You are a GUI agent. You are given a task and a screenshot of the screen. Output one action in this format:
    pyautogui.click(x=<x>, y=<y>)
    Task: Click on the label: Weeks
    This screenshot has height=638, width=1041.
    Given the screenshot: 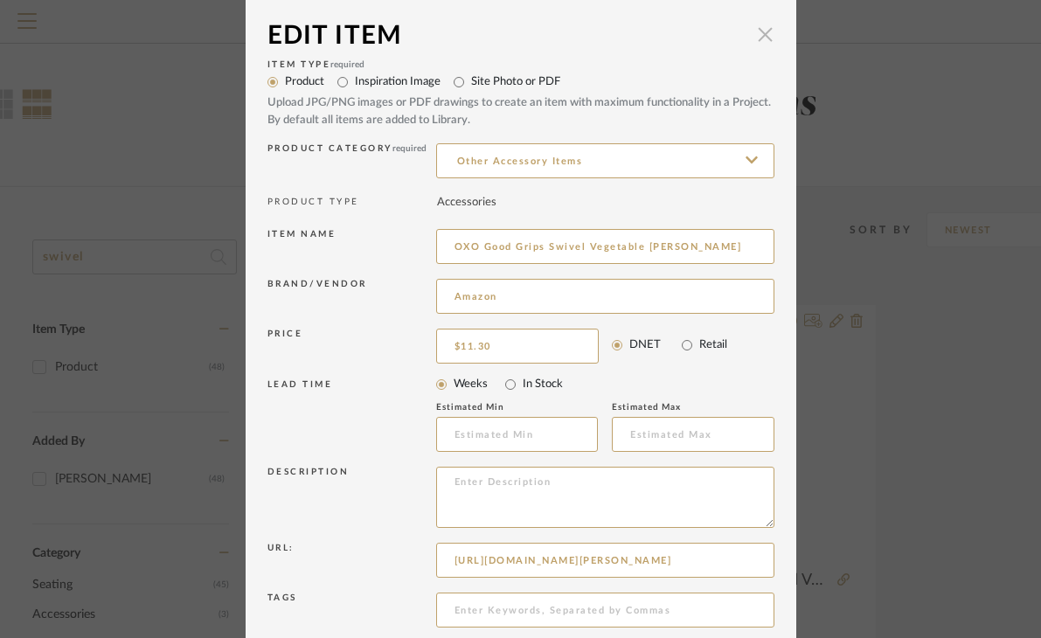 What is the action you would take?
    pyautogui.click(x=470, y=385)
    